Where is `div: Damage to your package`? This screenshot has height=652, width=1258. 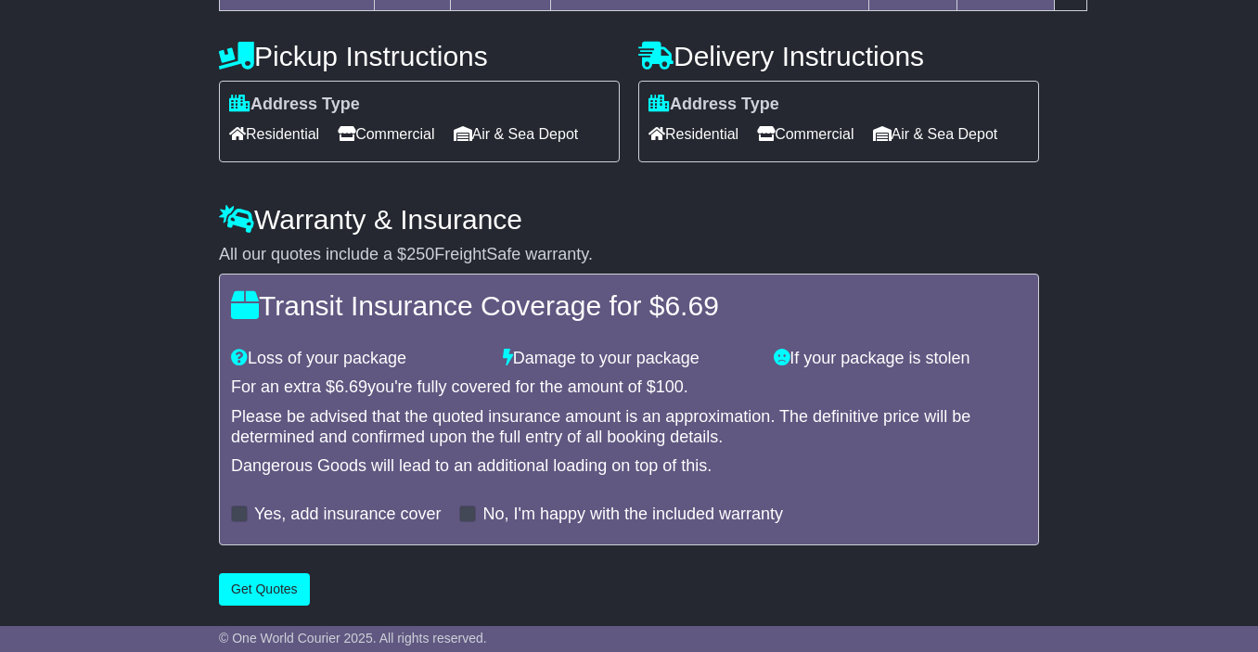 div: Damage to your package is located at coordinates (629, 359).